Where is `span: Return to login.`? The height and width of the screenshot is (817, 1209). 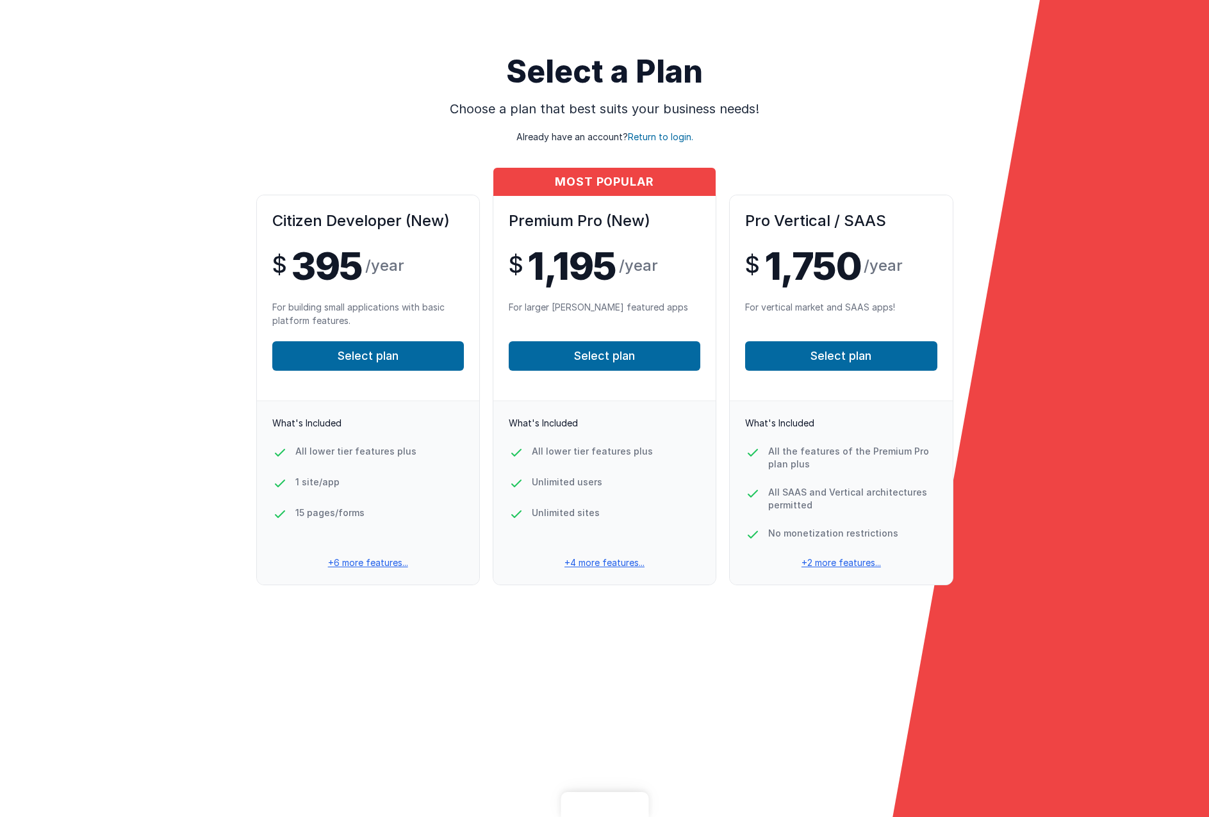 span: Return to login. is located at coordinates (660, 136).